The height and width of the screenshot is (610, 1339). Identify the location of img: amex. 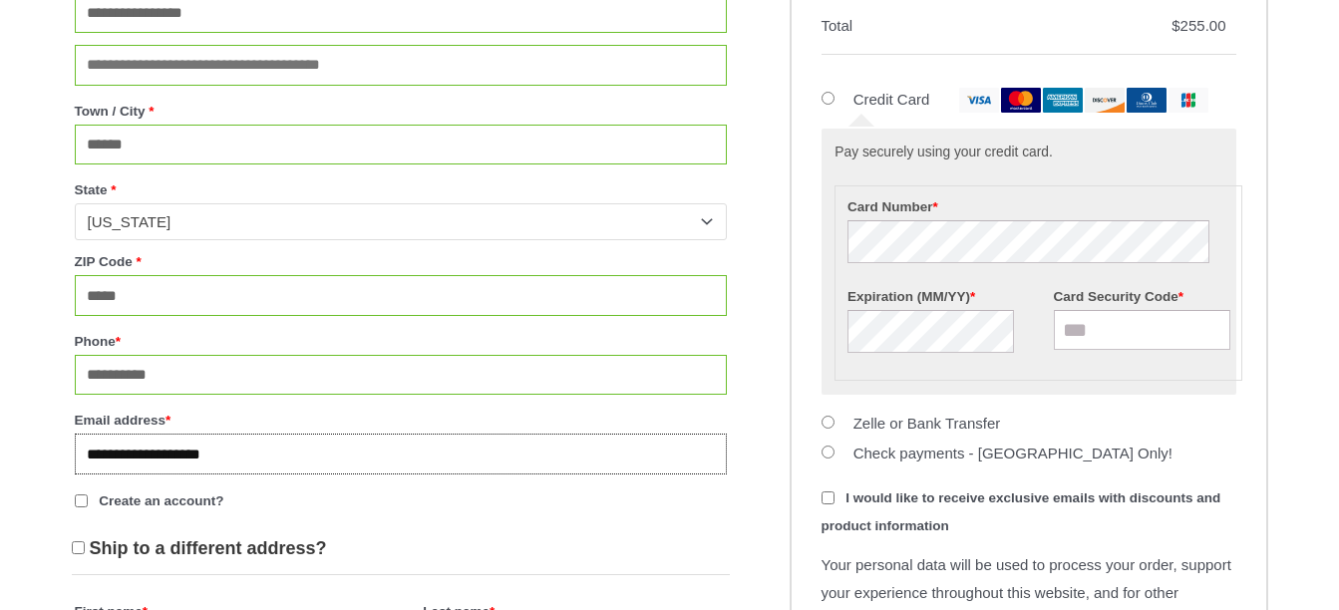
(1063, 100).